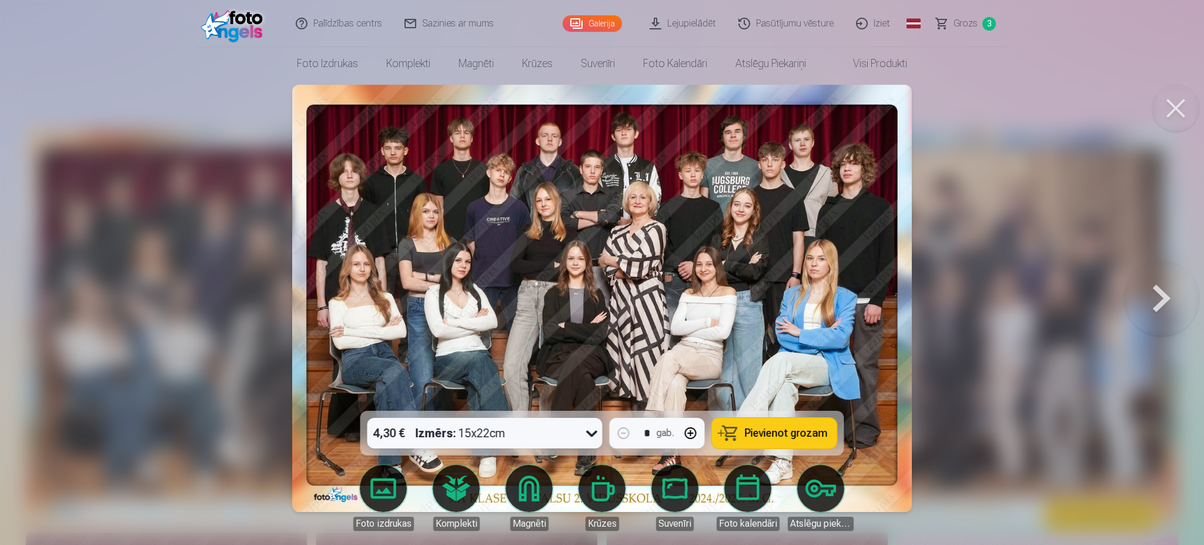 The height and width of the screenshot is (545, 1204). What do you see at coordinates (821, 523) in the screenshot?
I see `div: Atslēgu piekariņi` at bounding box center [821, 523].